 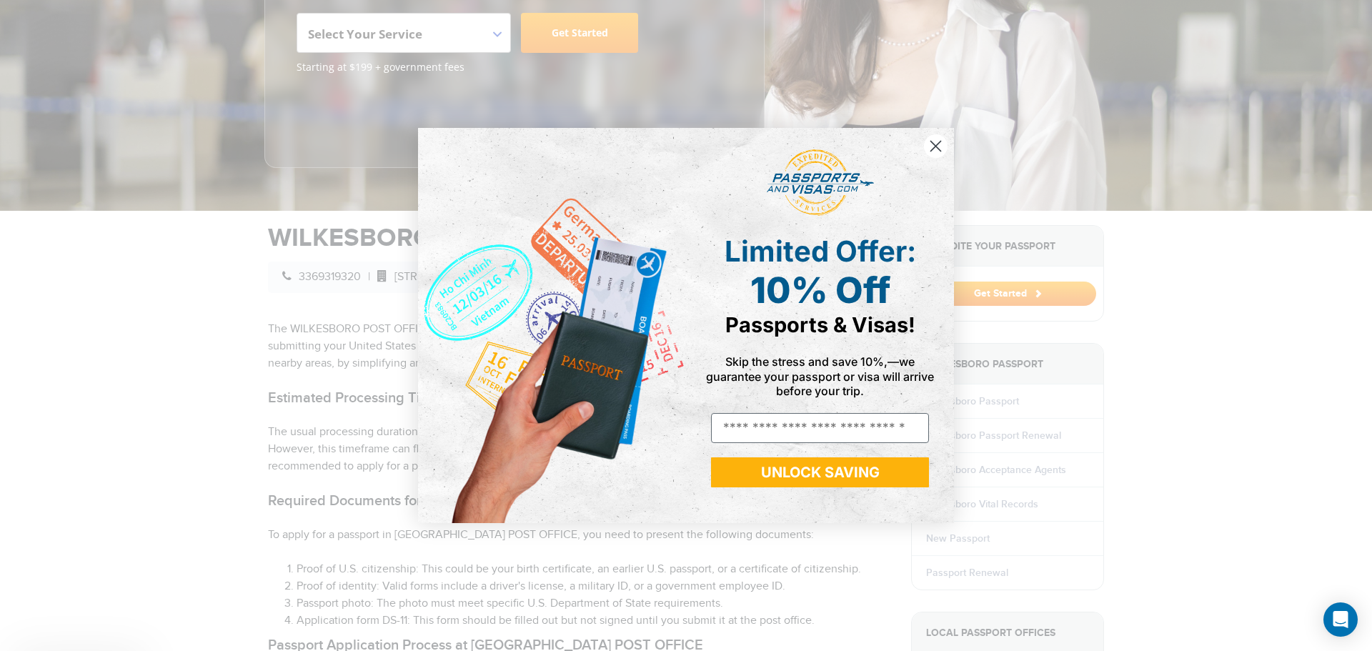 I want to click on span: Limited Offer:, so click(x=820, y=251).